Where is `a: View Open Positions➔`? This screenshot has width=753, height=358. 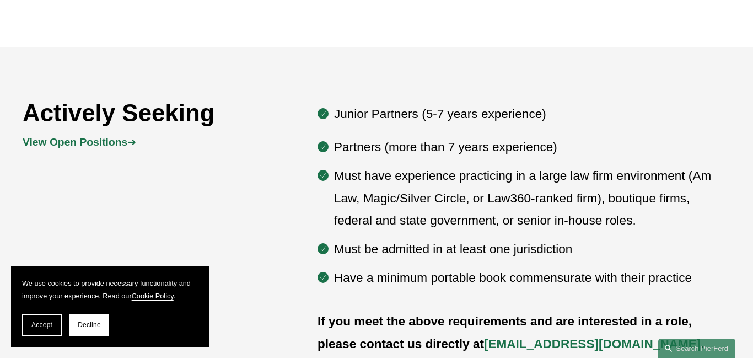
a: View Open Positions➔ is located at coordinates (79, 142).